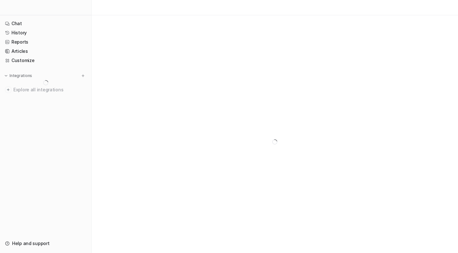 The image size is (458, 253). I want to click on a: Chat, so click(45, 24).